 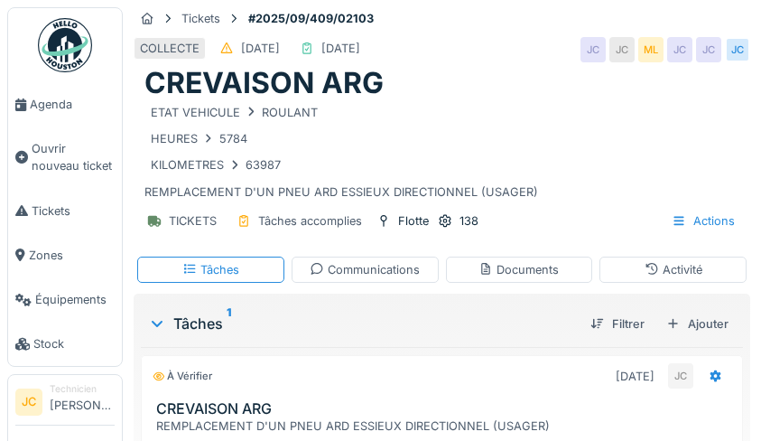 I want to click on a: Stock, so click(x=65, y=343).